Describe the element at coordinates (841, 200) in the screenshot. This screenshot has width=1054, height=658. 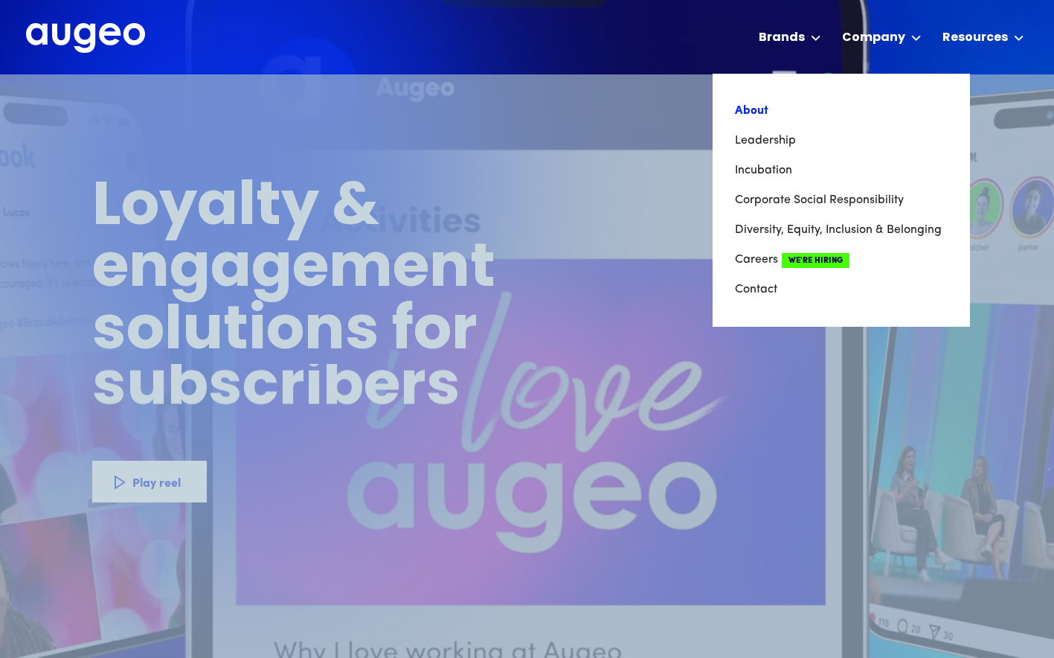
I see `a: Corporate Social Responsibility` at that location.